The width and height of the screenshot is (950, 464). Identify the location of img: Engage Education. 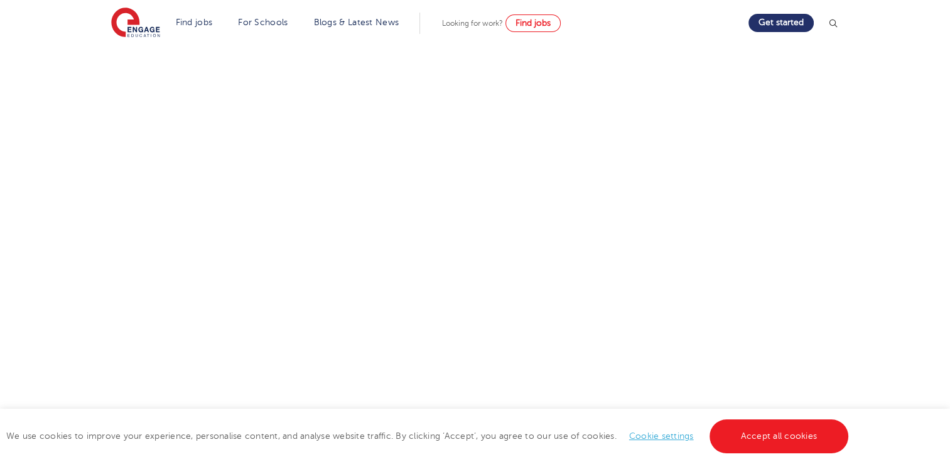
(136, 23).